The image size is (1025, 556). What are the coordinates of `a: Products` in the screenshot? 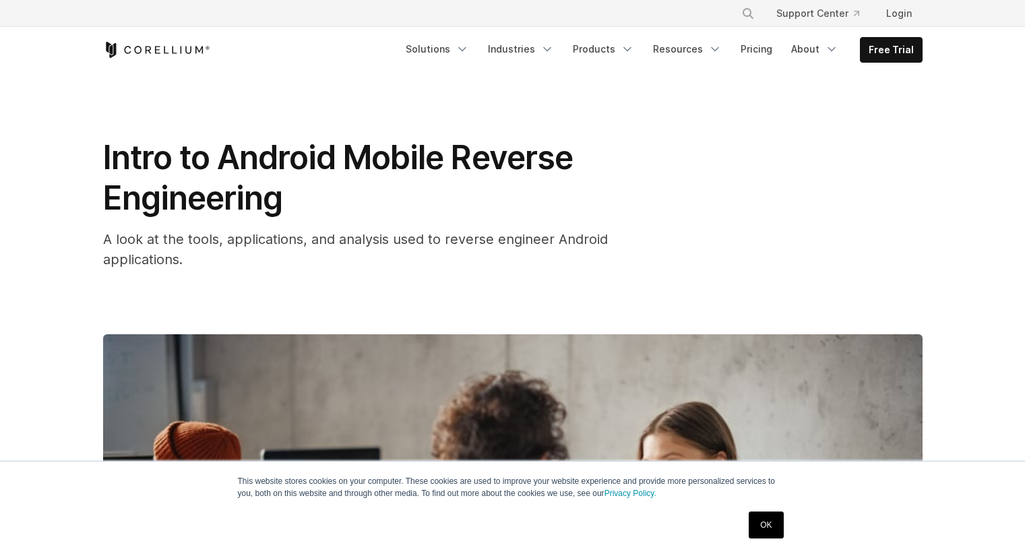 It's located at (603, 49).